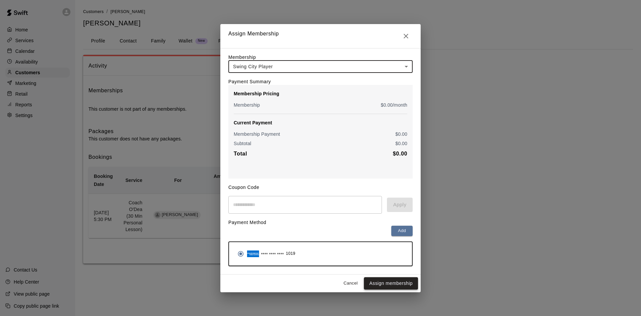  Describe the element at coordinates (321, 123) in the screenshot. I see `p: Current Payment` at that location.